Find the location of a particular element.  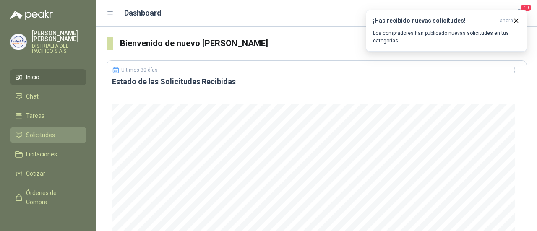

a: Licitaciones is located at coordinates (48, 155).